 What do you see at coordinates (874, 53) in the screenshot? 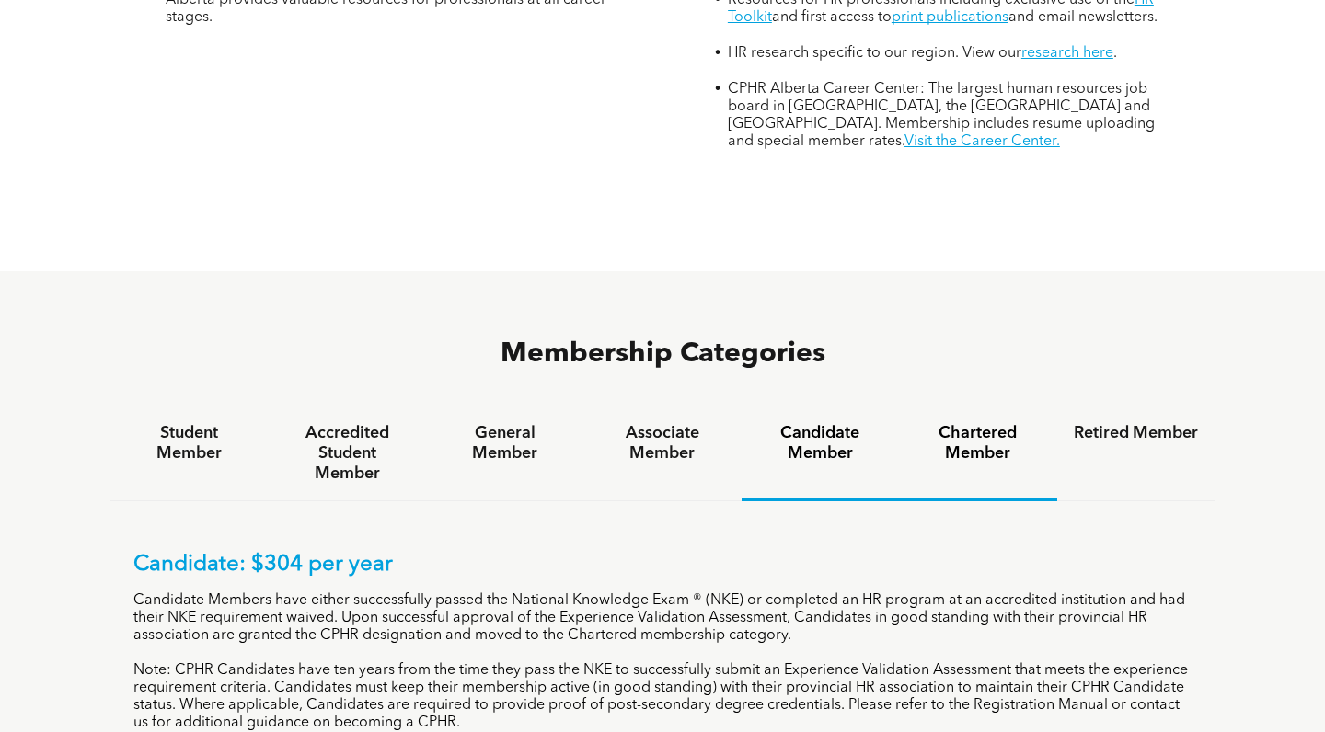
I see `span: HR research specific to our region. View our` at bounding box center [874, 53].